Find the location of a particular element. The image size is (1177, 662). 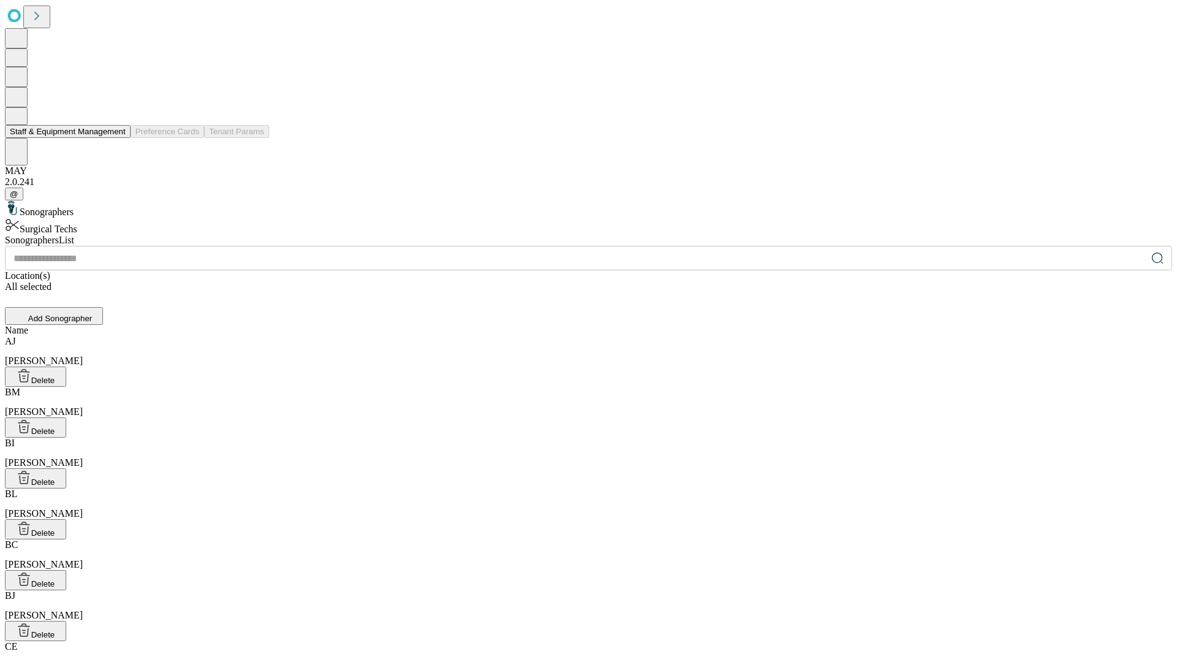

div: Sonographers is located at coordinates (588, 209).